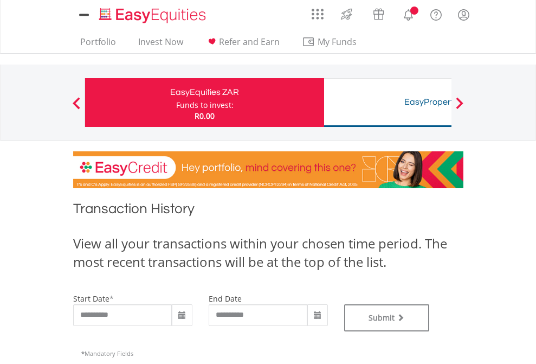  Describe the element at coordinates (464, 15) in the screenshot. I see `a: My Profile` at that location.